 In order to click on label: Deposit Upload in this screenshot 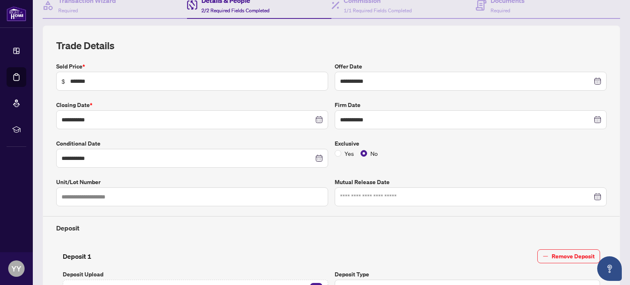, I will do `click(195, 274)`.